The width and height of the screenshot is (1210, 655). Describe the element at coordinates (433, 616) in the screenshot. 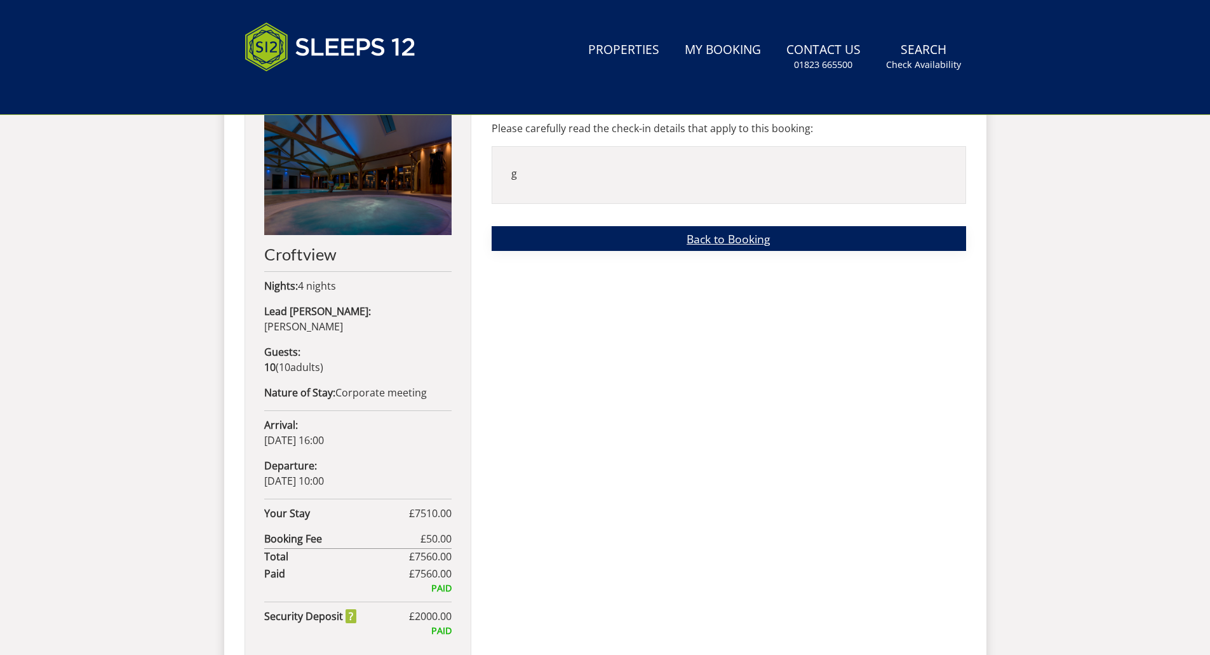

I see `span: 2000.00` at that location.